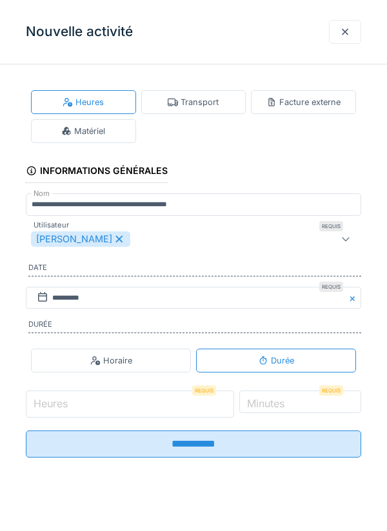 Image resolution: width=387 pixels, height=531 pixels. Describe the element at coordinates (265, 403) in the screenshot. I see `label: Minutes` at that location.